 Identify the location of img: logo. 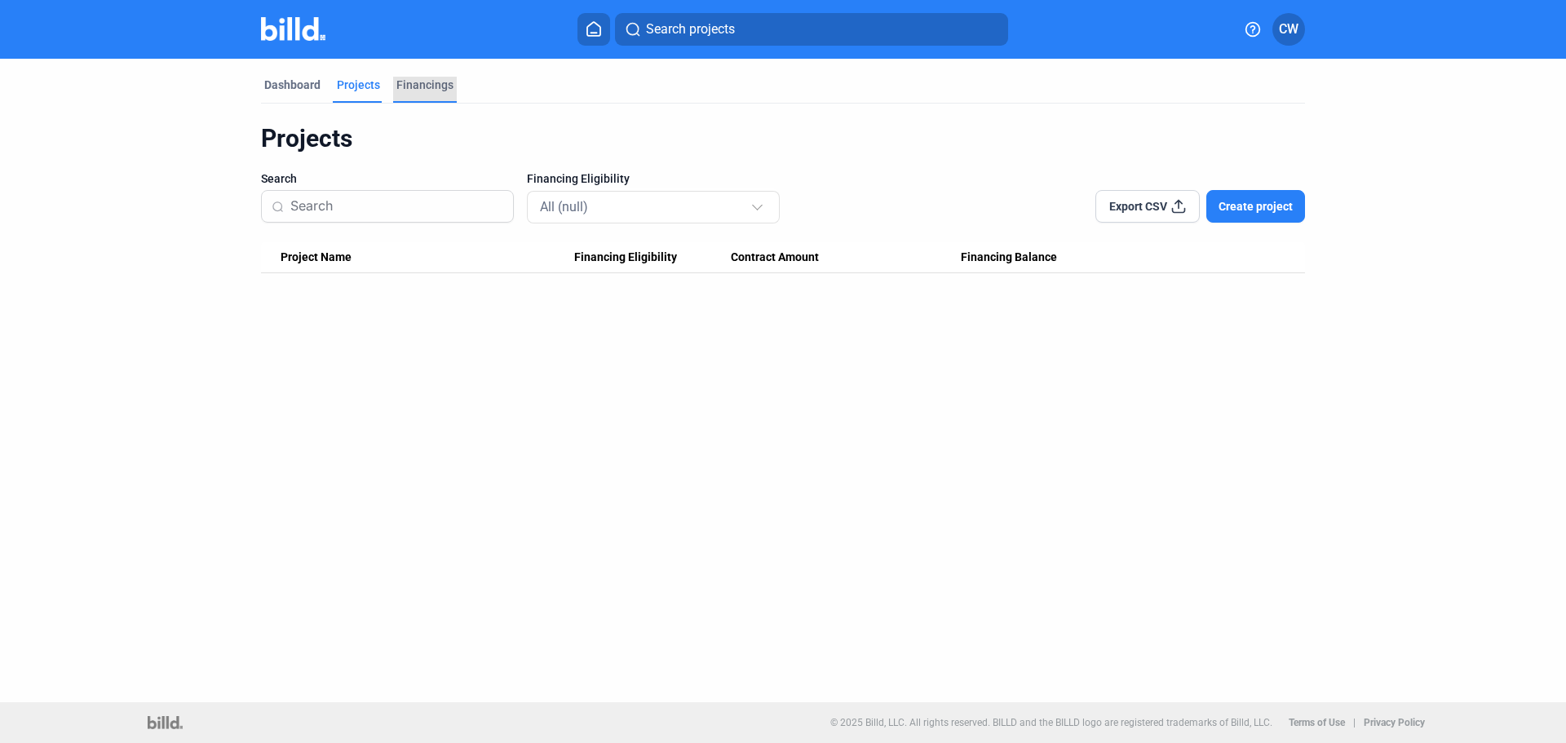
(165, 723).